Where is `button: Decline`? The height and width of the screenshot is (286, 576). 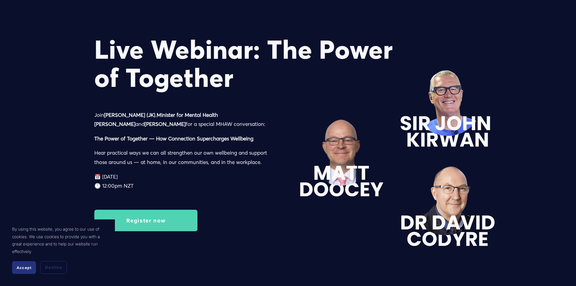 button: Decline is located at coordinates (53, 267).